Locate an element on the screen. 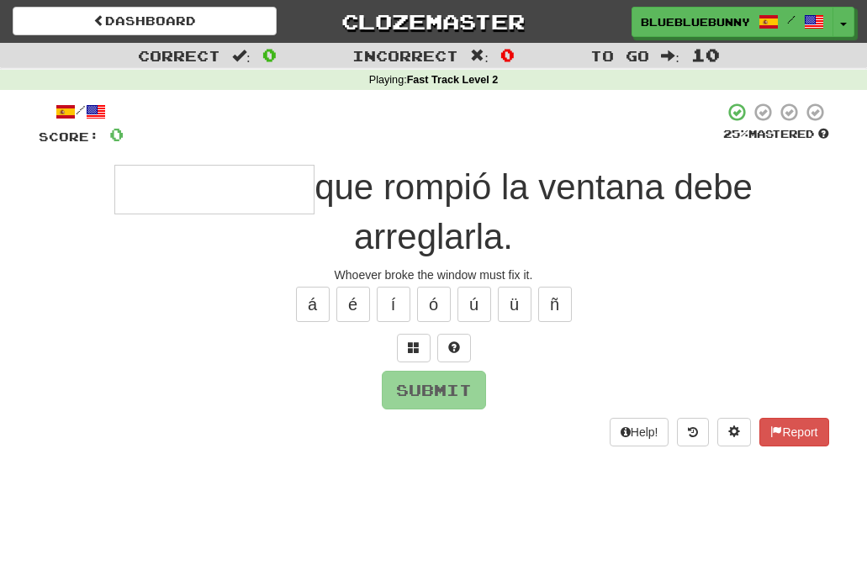  span: 25 % is located at coordinates (736, 134).